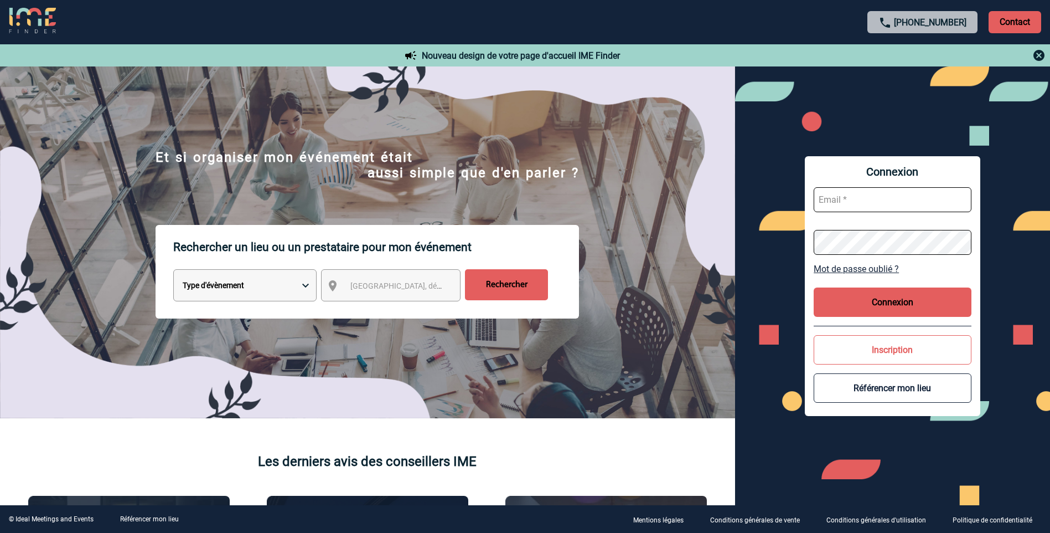  Describe the element at coordinates (51, 519) in the screenshot. I see `div: © Ideal Meetings and Events` at that location.